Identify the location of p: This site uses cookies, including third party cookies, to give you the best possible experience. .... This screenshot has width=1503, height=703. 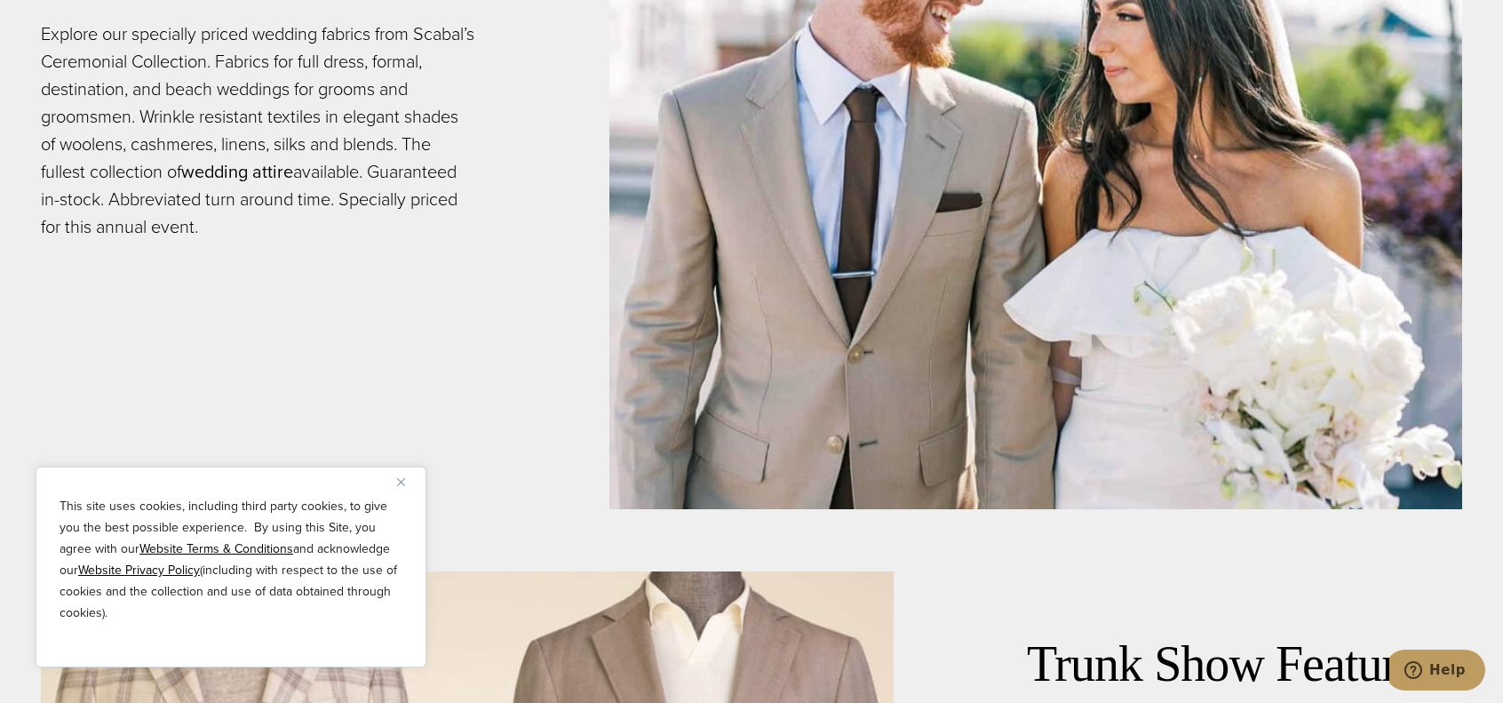
(231, 560).